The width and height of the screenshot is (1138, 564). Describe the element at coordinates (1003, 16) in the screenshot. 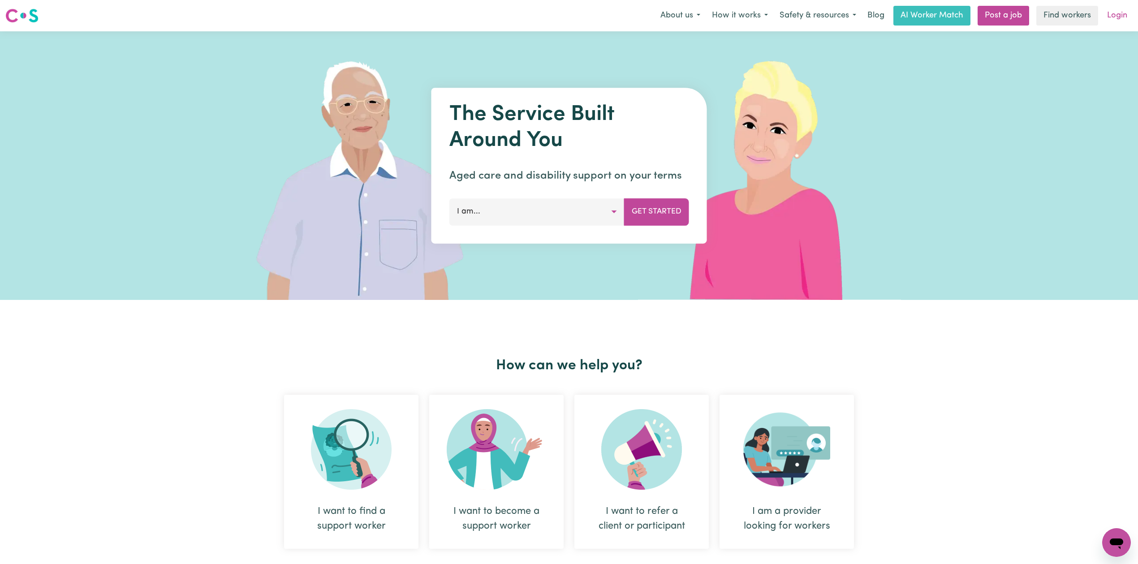

I see `a: Post a job` at that location.